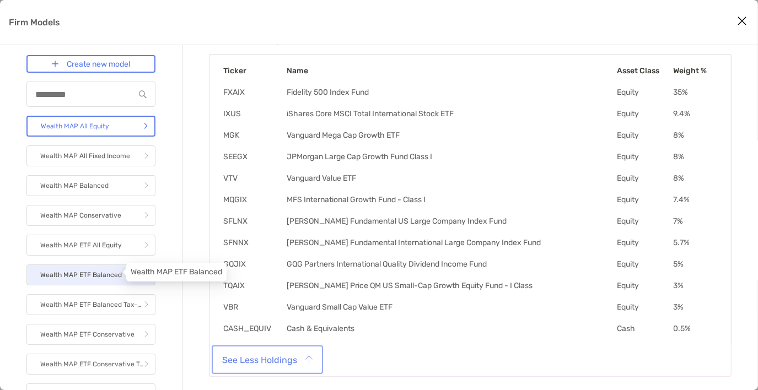  What do you see at coordinates (451, 71) in the screenshot?
I see `th: Name` at bounding box center [451, 71].